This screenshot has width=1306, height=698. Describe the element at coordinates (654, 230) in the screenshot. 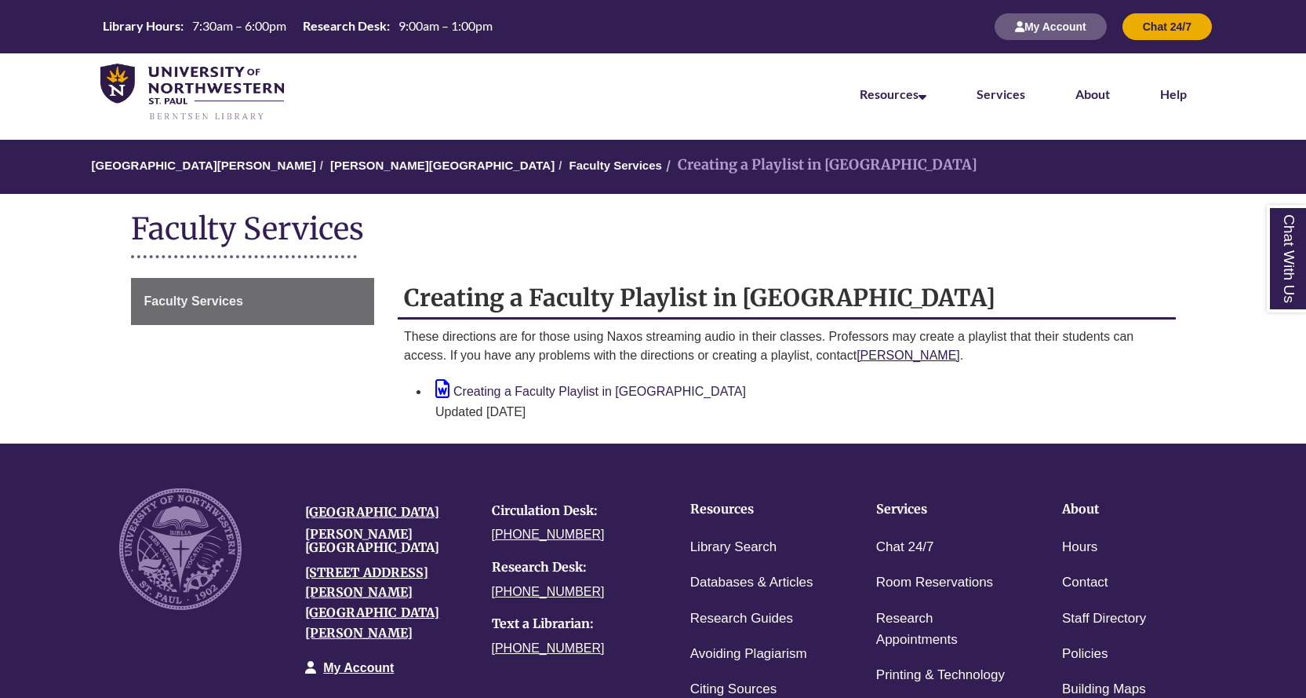

I see `h1: Faculty Services` at that location.